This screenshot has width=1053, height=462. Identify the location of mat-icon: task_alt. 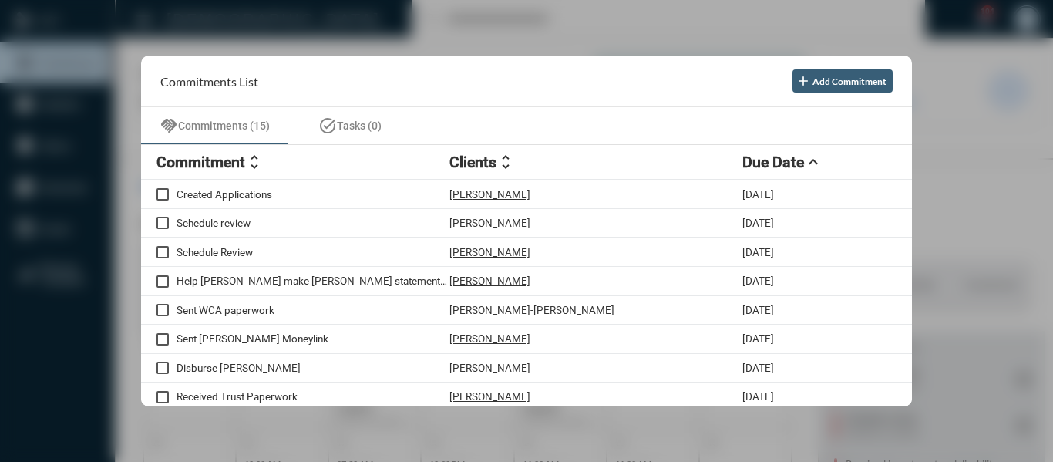
(327, 126).